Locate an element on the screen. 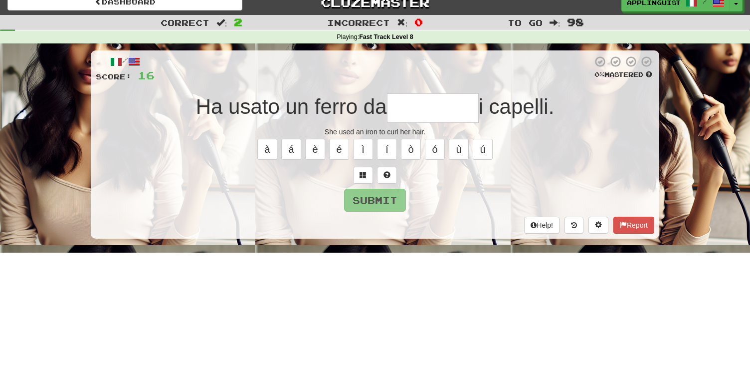  strong: Fast Track Level 8 is located at coordinates (386, 37).